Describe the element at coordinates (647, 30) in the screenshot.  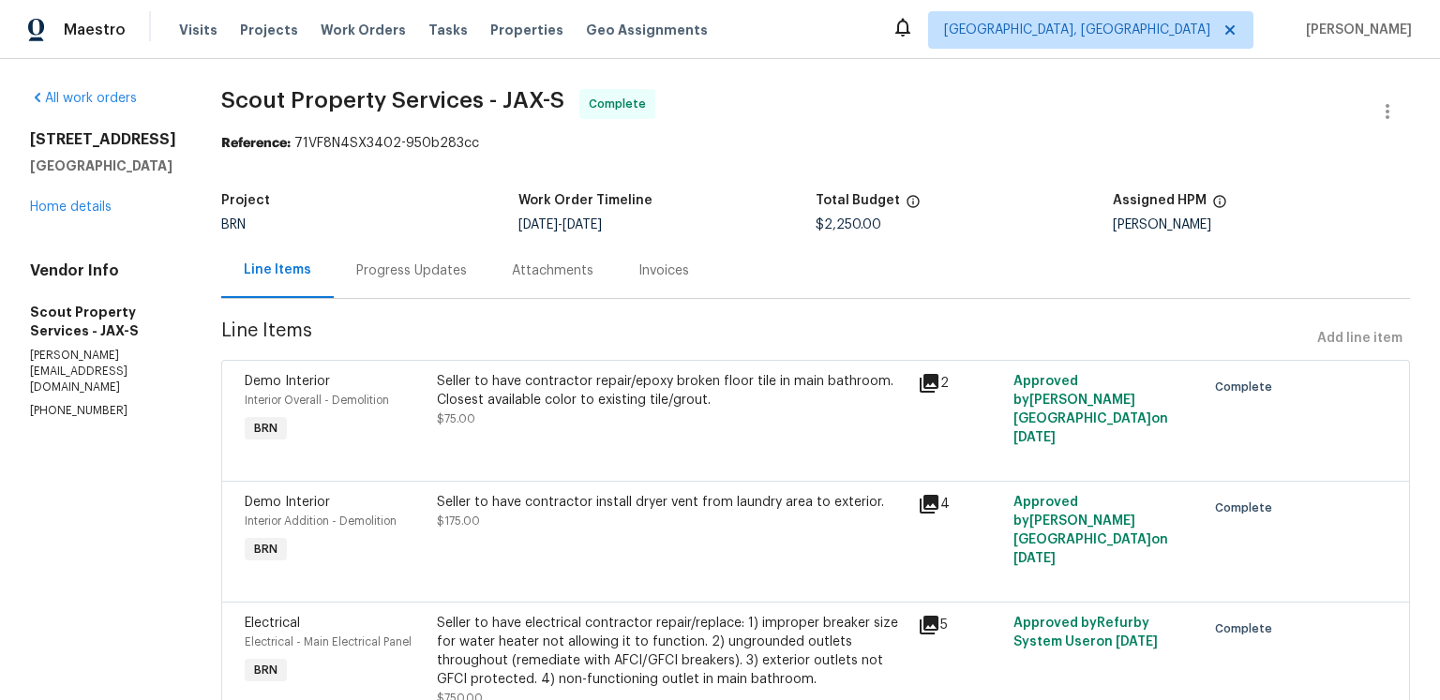
I see `span: Geo Assignments` at that location.